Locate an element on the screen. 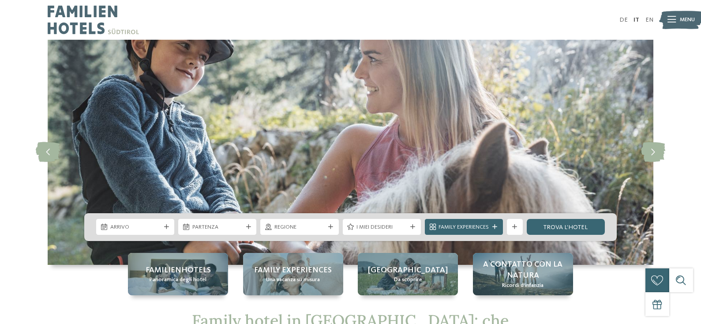  span: A contatto con la natura is located at coordinates (523, 270).